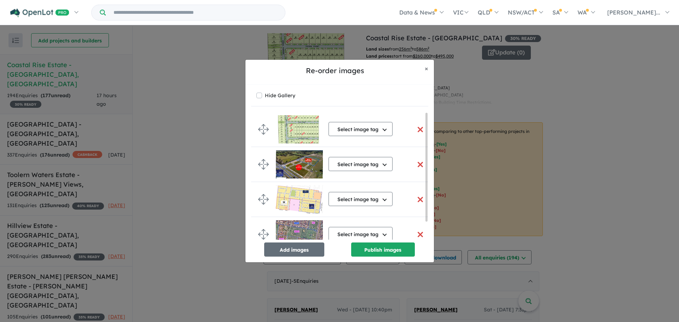 The image size is (679, 322). Describe the element at coordinates (335, 71) in the screenshot. I see `h5: Re-order images` at that location.